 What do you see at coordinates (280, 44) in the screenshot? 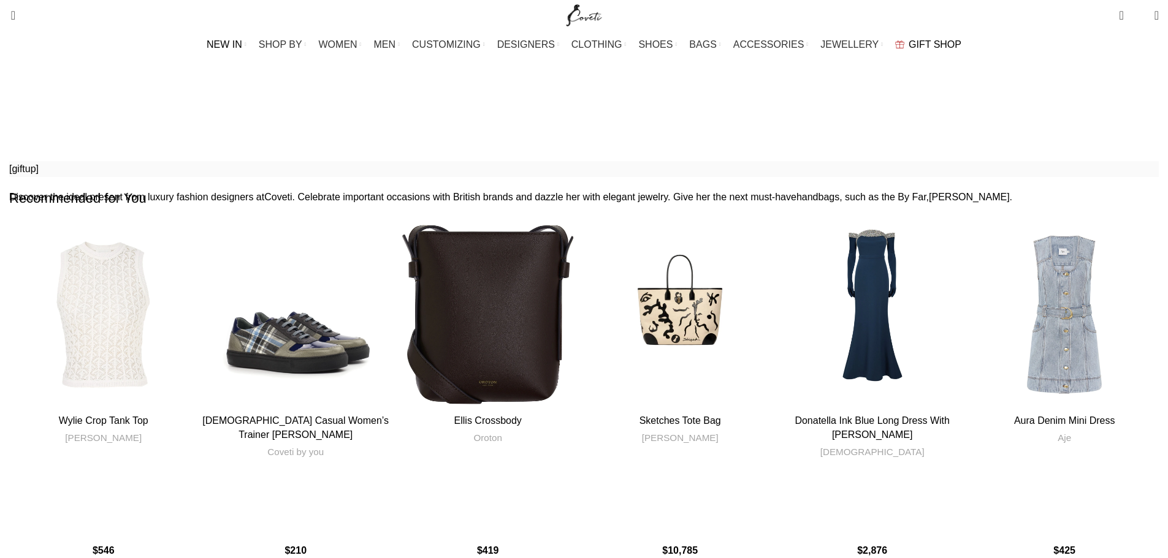
I see `span: SHOP BY` at bounding box center [280, 44].